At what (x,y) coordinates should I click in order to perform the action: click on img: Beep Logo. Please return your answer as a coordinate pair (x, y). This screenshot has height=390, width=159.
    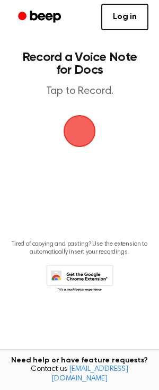
    Looking at the image, I should click on (80, 131).